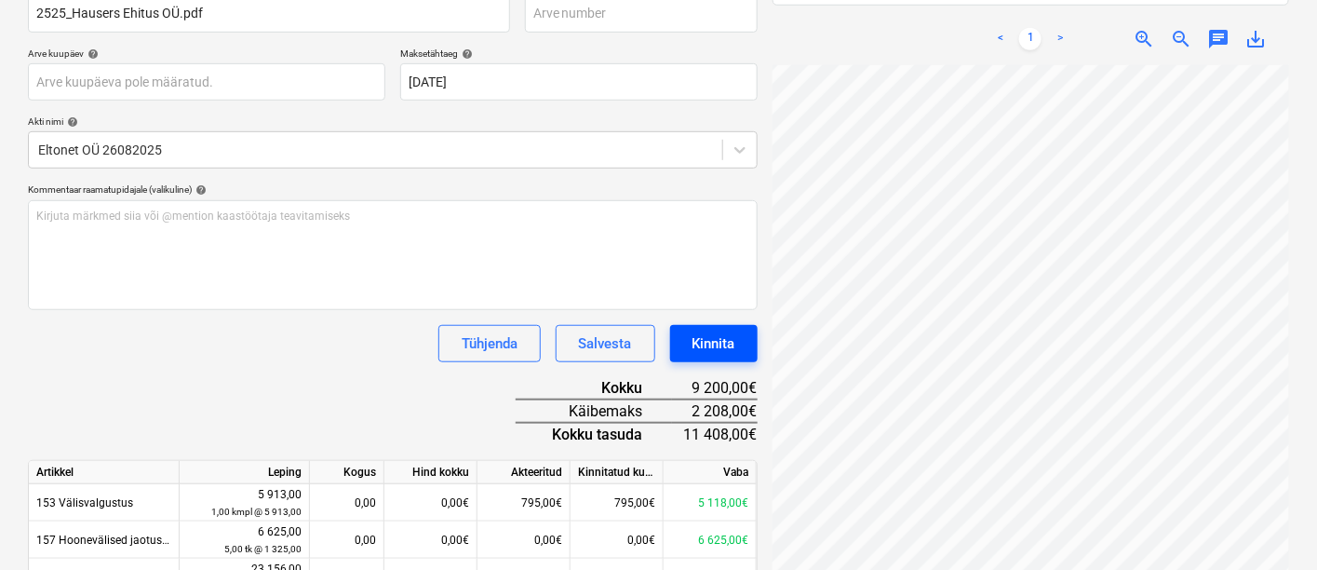  I want to click on div: Akteeritud, so click(524, 472).